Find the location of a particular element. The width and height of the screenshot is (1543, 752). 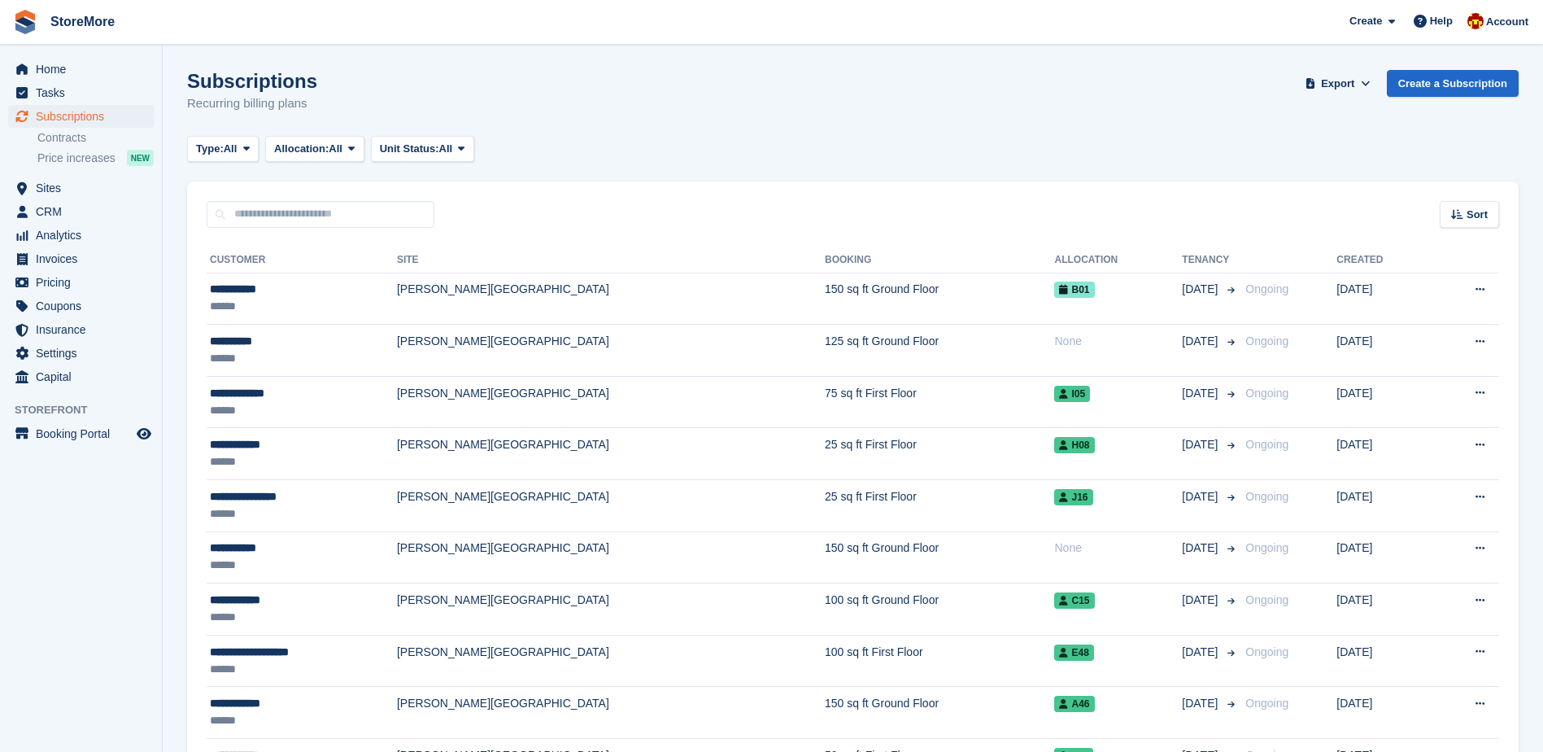

span: Help is located at coordinates (1442, 21).